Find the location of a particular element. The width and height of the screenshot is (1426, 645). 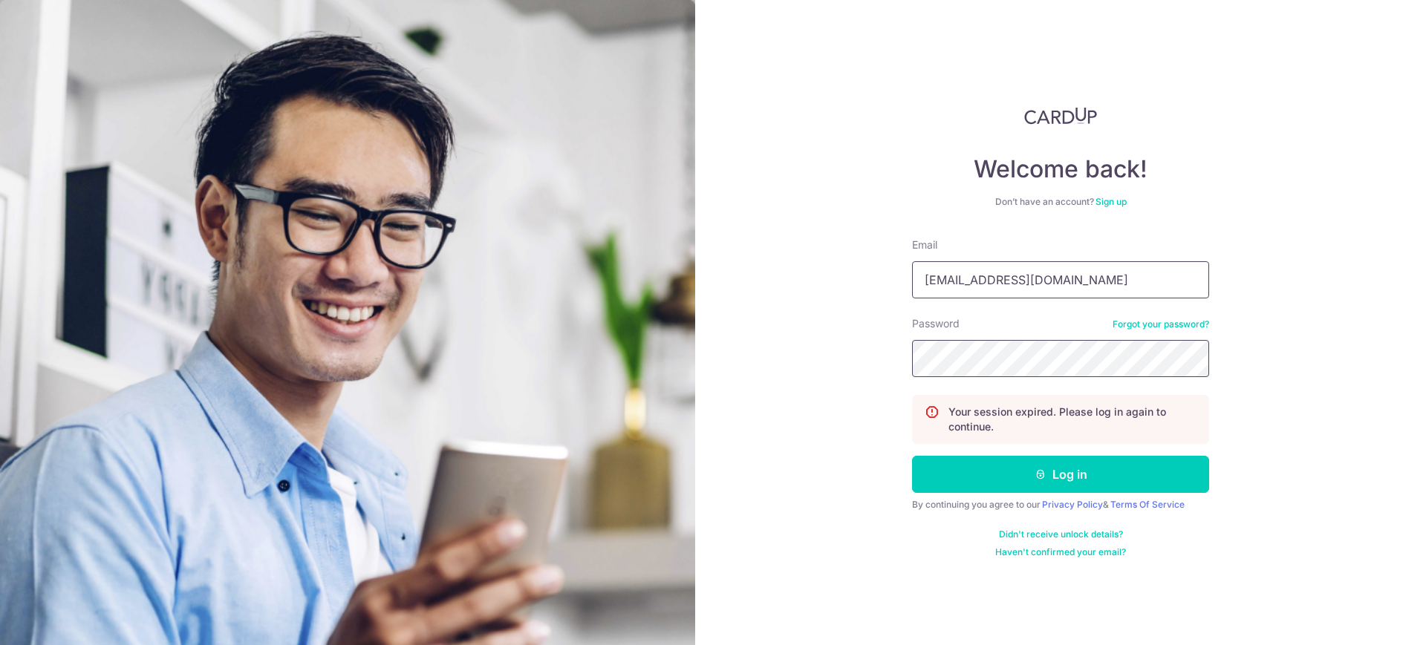

p: Your session expired. Please log in again to continue. is located at coordinates (1072, 420).